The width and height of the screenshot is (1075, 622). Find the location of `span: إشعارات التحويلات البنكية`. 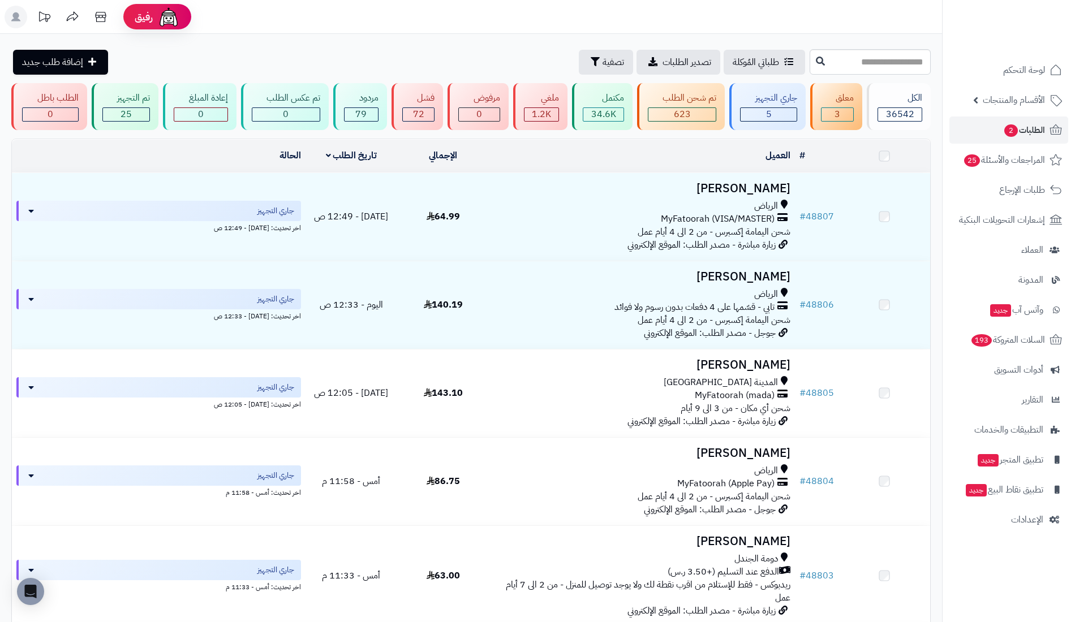

span: إشعارات التحويلات البنكية is located at coordinates (1002, 220).